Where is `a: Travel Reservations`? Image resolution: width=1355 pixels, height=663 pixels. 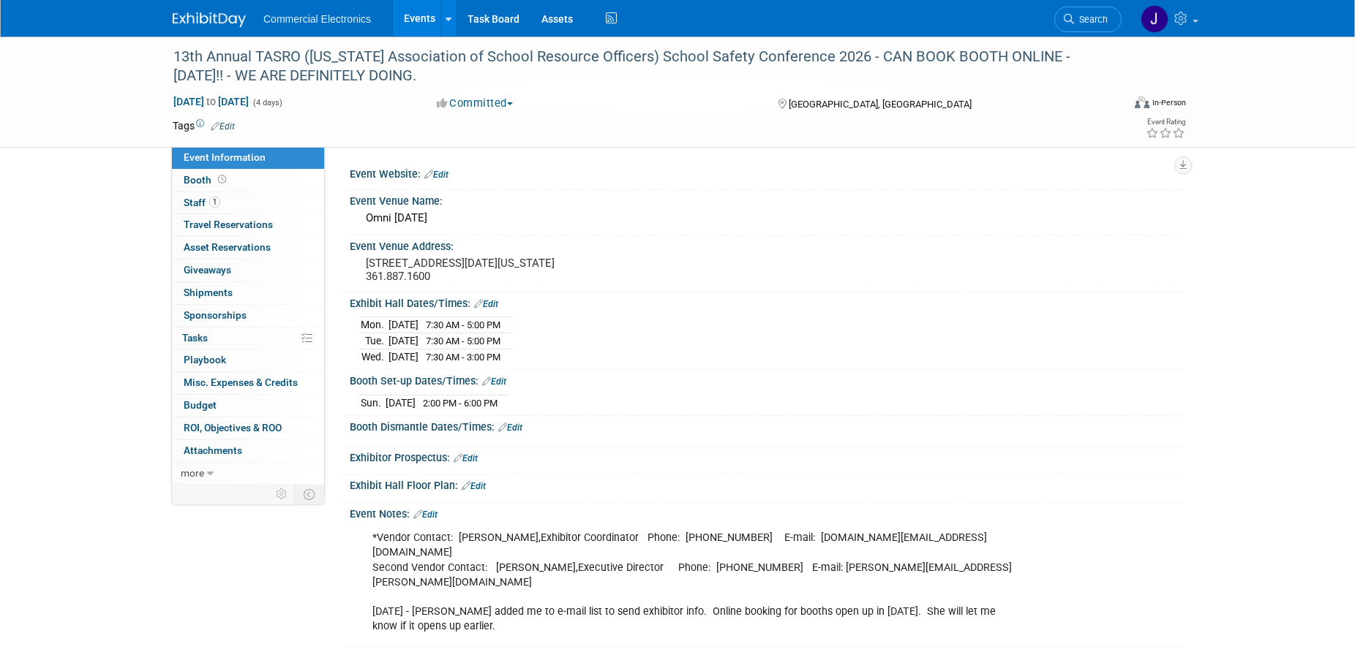
a: Travel Reservations is located at coordinates (248, 225).